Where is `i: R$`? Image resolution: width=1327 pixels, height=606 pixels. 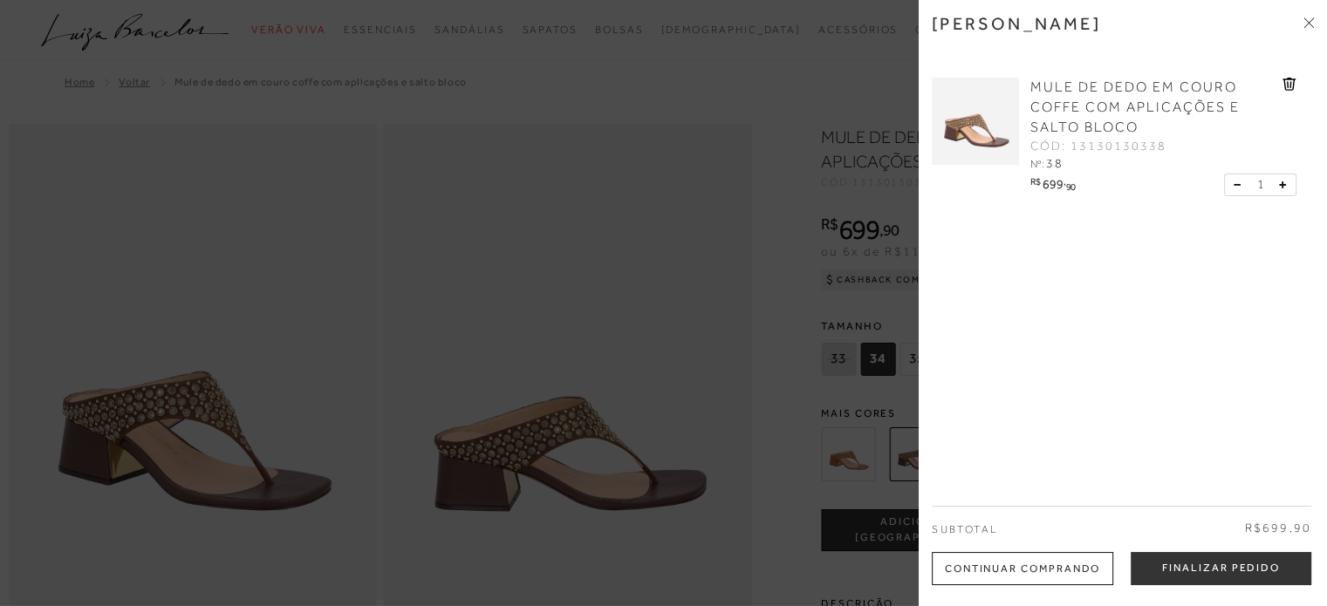
i: R$ is located at coordinates (1035, 181).